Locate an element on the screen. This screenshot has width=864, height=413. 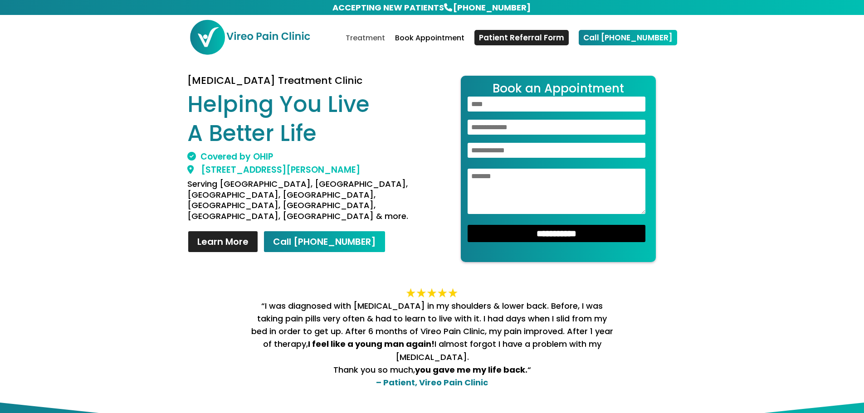
form: Contact form is located at coordinates (558, 169).